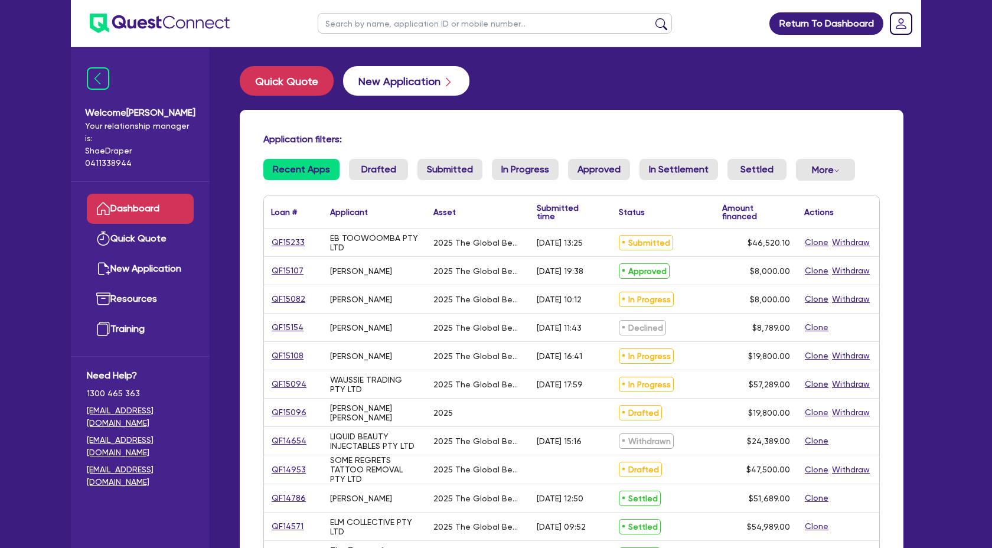 The width and height of the screenshot is (992, 548). What do you see at coordinates (770, 385) in the screenshot?
I see `span: $57,289.00` at bounding box center [770, 385].